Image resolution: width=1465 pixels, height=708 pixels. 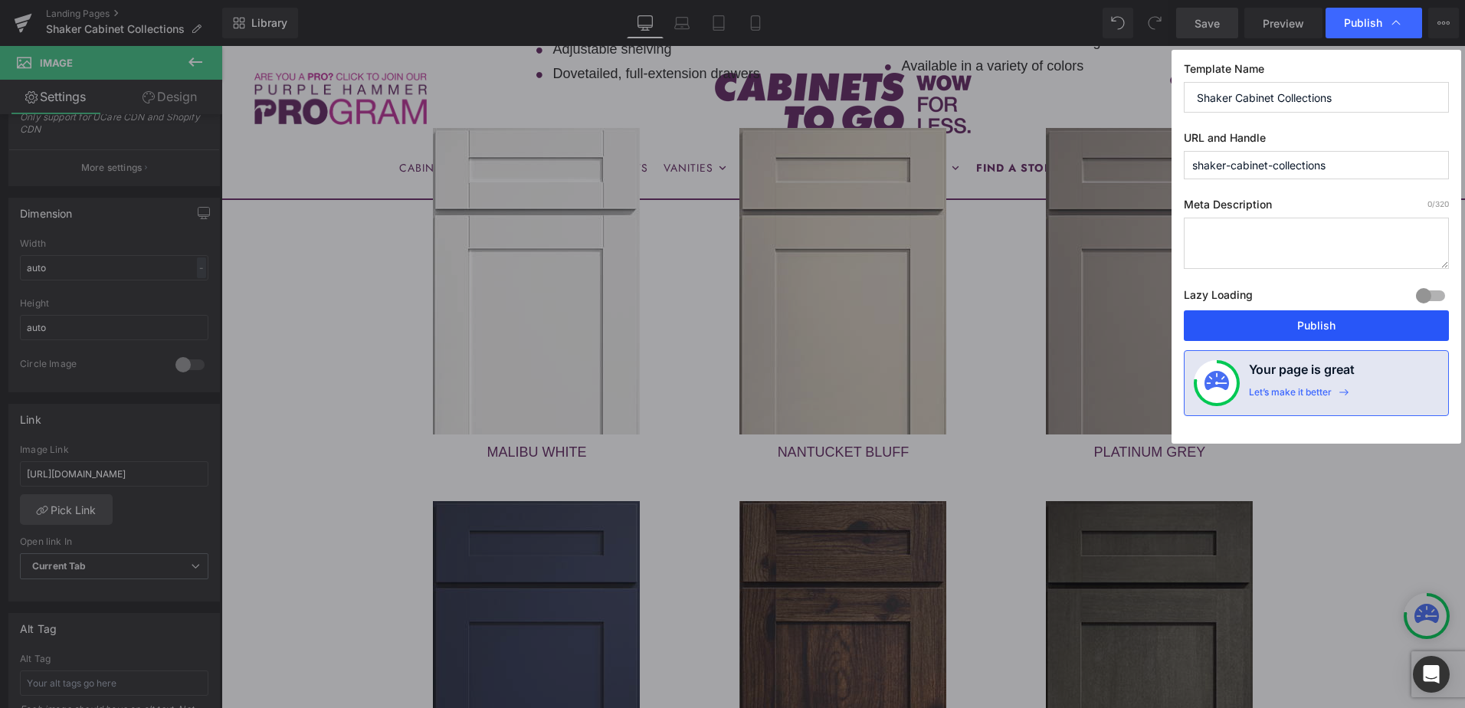 I want to click on a: PLATINUM GREY, so click(x=929, y=406).